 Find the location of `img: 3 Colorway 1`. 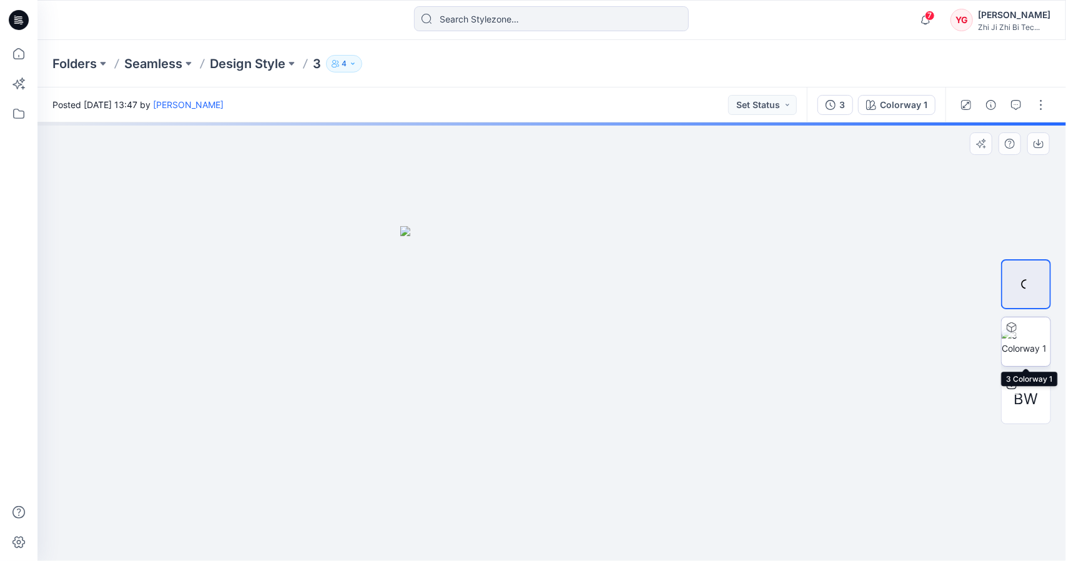

img: 3 Colorway 1 is located at coordinates (1026, 342).